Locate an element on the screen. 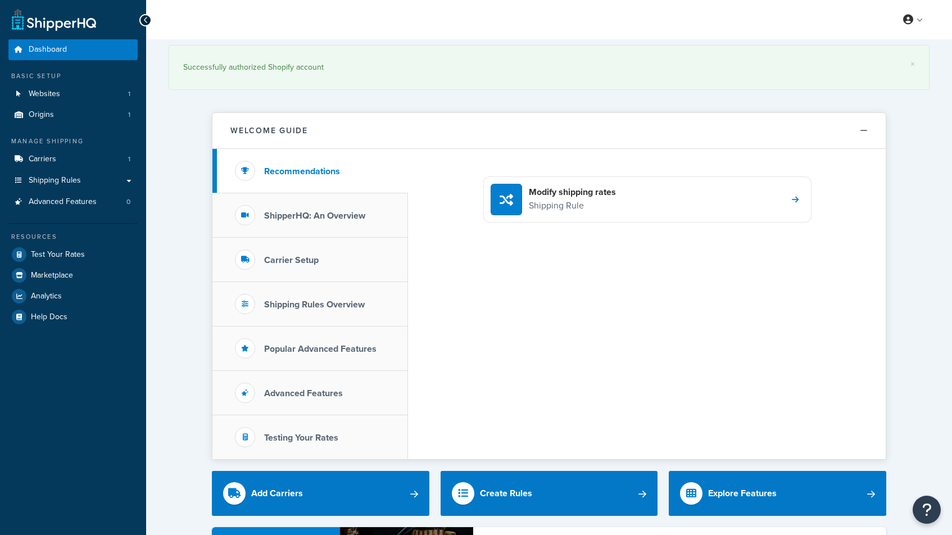 This screenshot has height=535, width=952. li: Help Docs is located at coordinates (73, 317).